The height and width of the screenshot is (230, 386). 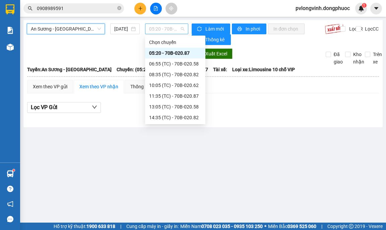 I want to click on span: down, so click(x=95, y=107).